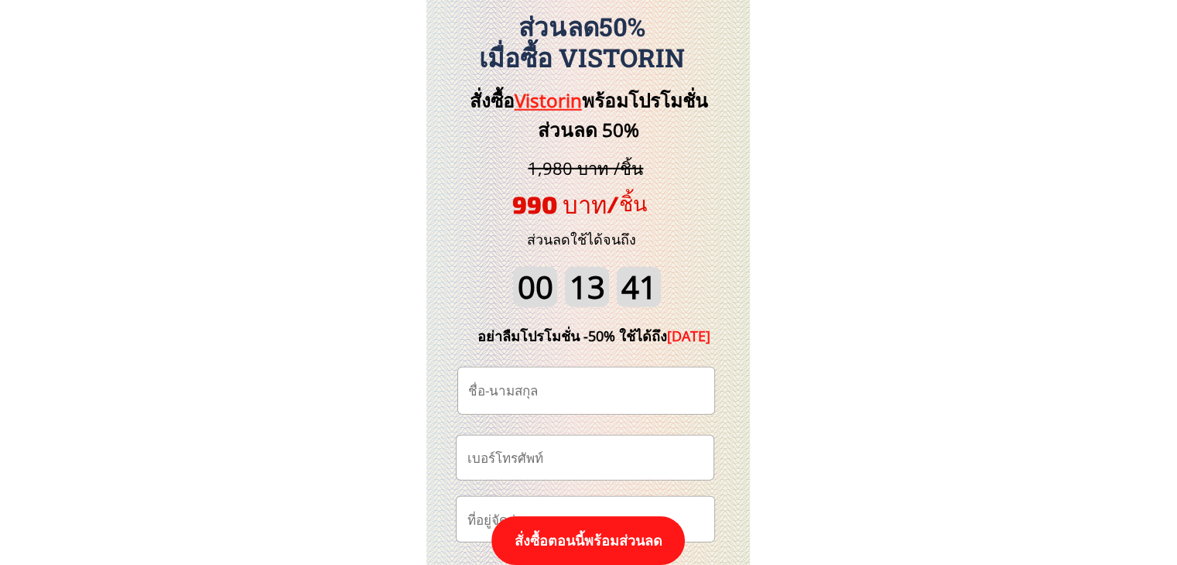 Image resolution: width=1177 pixels, height=565 pixels. What do you see at coordinates (594, 336) in the screenshot?
I see `div: อย่าลืมโปรโมชั่น -50% ใช้ได้ถึง` at bounding box center [594, 336].